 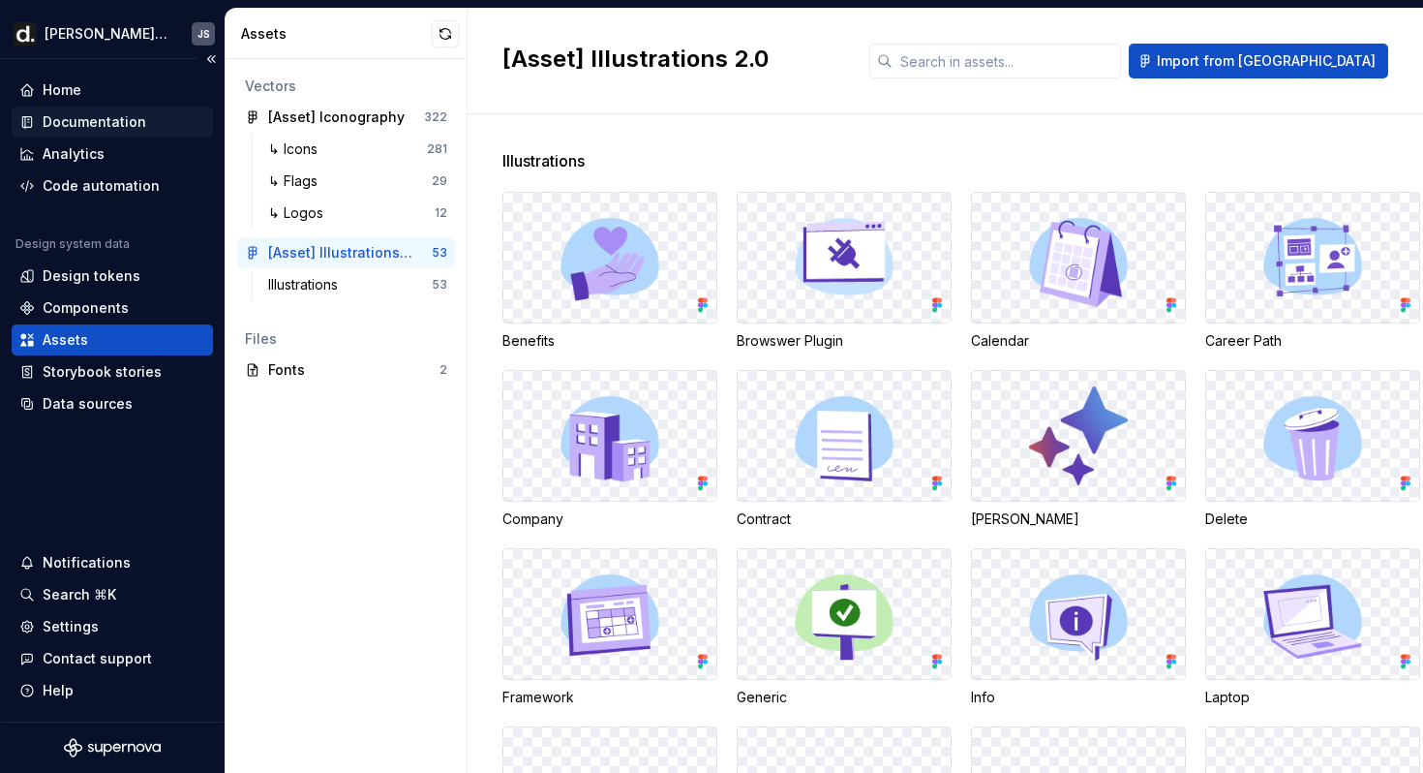 What do you see at coordinates (112, 154) in the screenshot?
I see `a: Analytics` at bounding box center [112, 154].